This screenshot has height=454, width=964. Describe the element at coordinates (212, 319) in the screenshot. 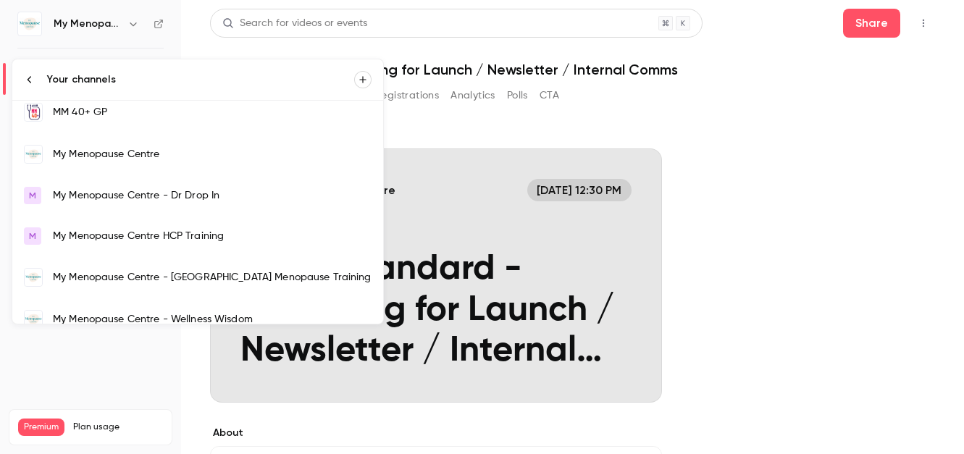

I see `div: My Menopause Centre - Wellness Wisdom` at that location.